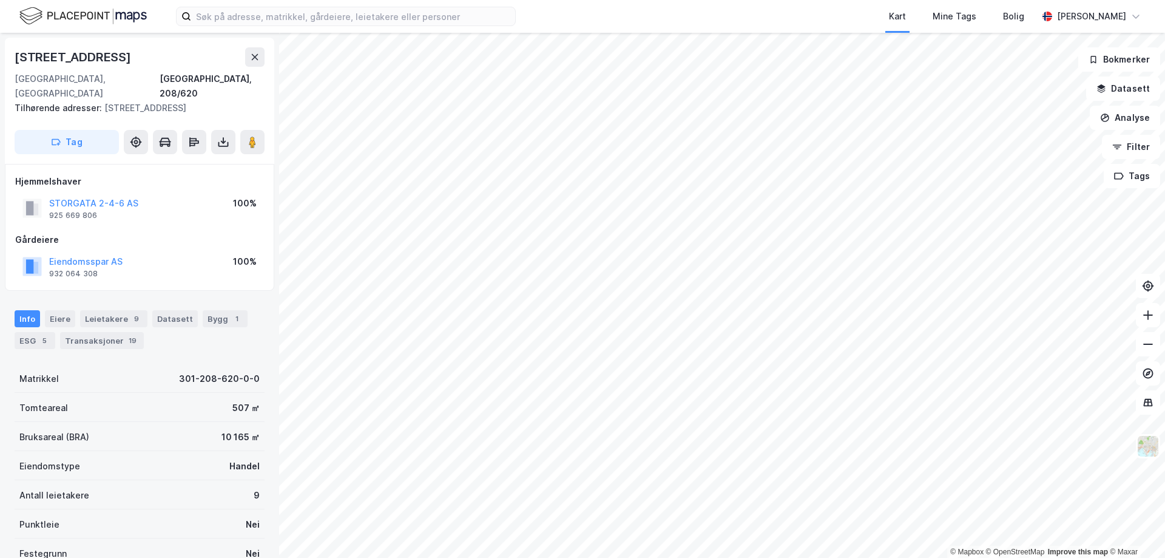 This screenshot has width=1165, height=558. What do you see at coordinates (237, 319) in the screenshot?
I see `div: 1` at bounding box center [237, 319].